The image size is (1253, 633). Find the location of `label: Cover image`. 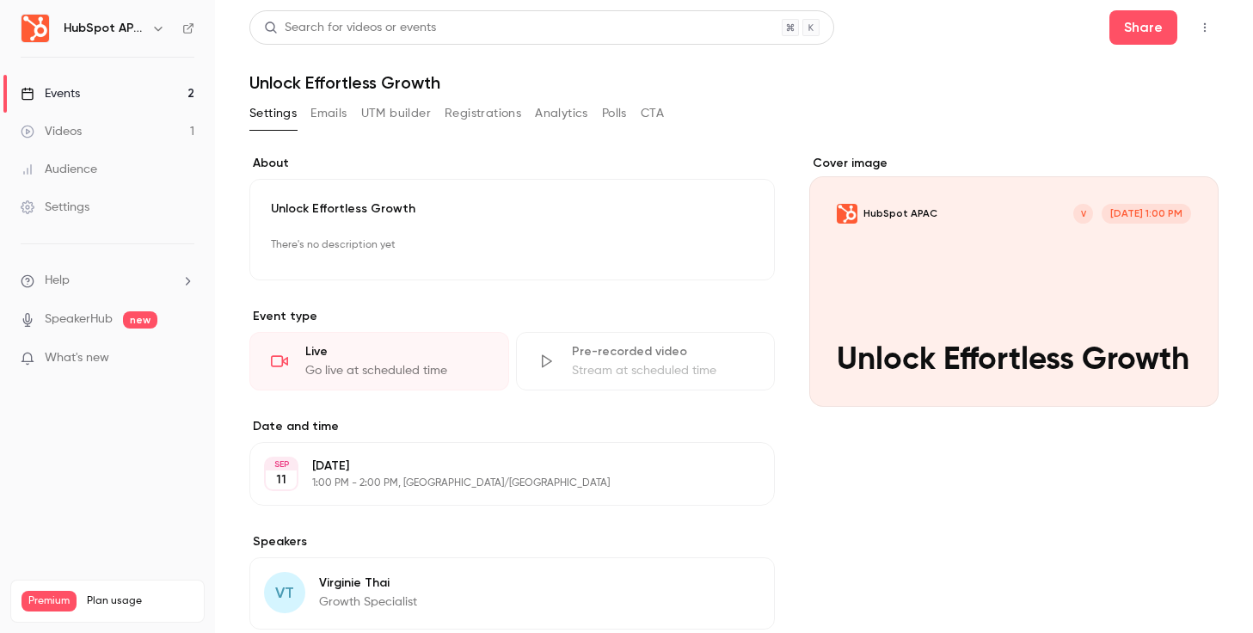

label: Cover image is located at coordinates (1014, 163).